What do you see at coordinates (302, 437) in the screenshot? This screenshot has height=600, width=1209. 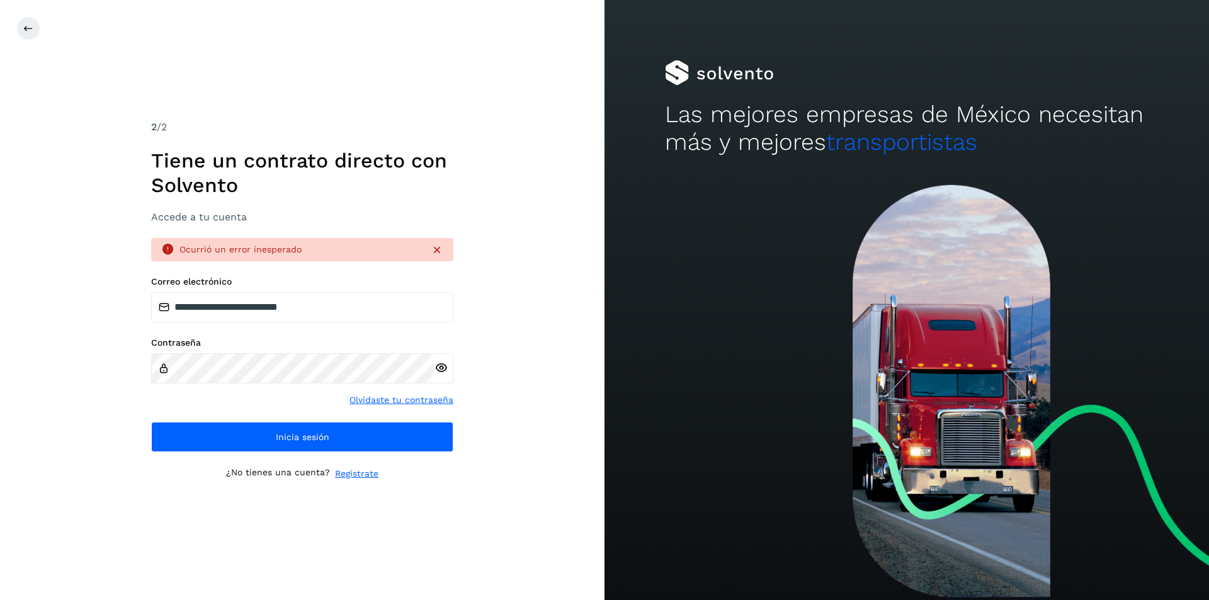 I see `span: Inicia sesión` at bounding box center [302, 437].